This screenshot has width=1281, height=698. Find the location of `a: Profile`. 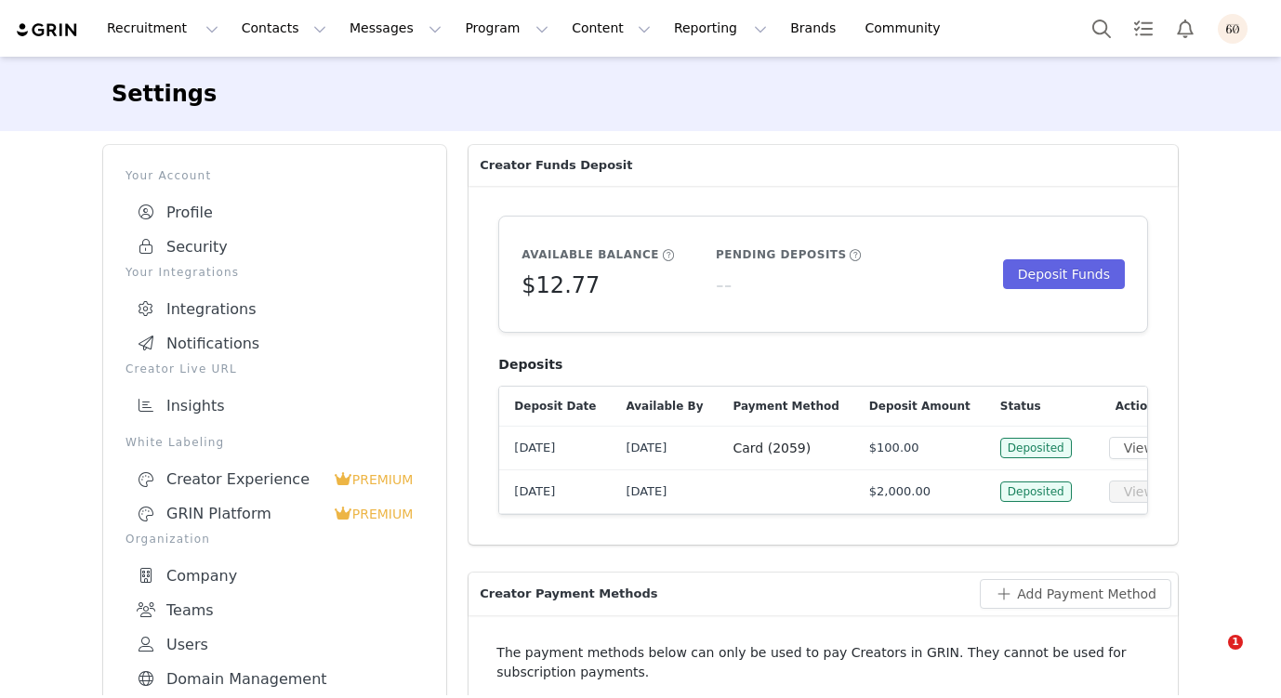

a: Profile is located at coordinates (274, 212).